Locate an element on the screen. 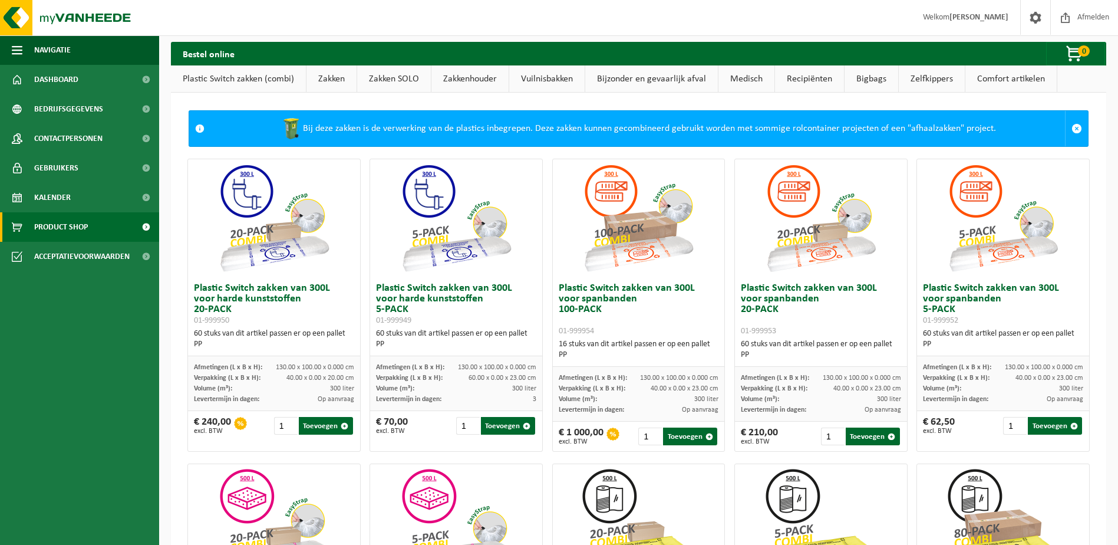 The height and width of the screenshot is (545, 1118). span: 01-999949 is located at coordinates (394, 320).